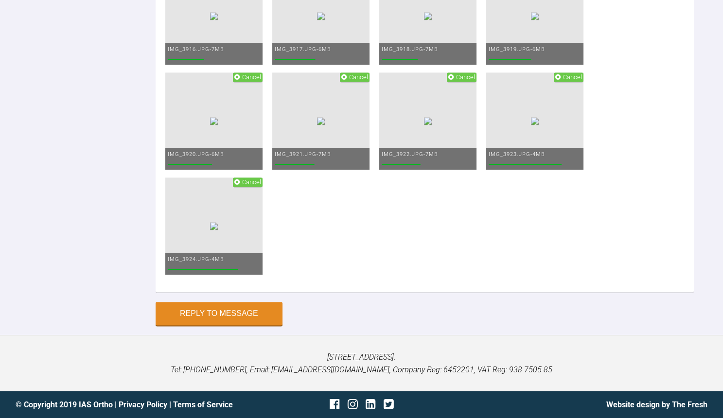 The width and height of the screenshot is (723, 418). I want to click on a: Privacy Policy, so click(143, 405).